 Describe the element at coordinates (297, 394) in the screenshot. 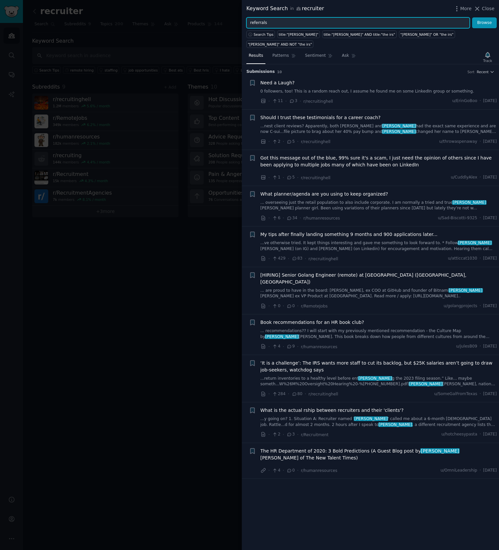

I see `span: 80` at that location.